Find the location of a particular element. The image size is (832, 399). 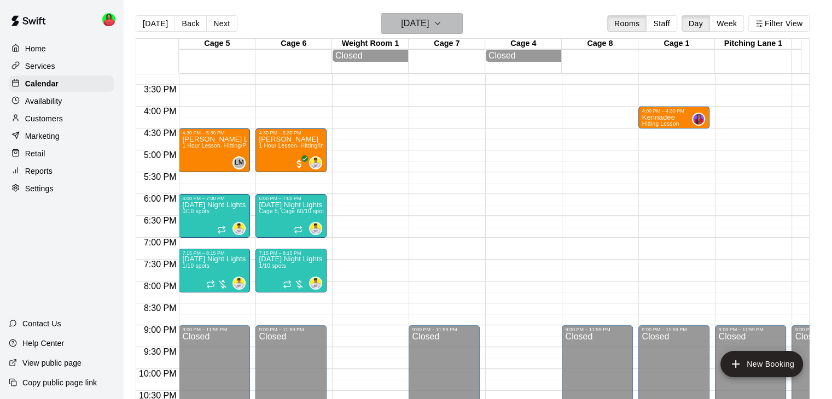

p: View public page is located at coordinates (52, 363).